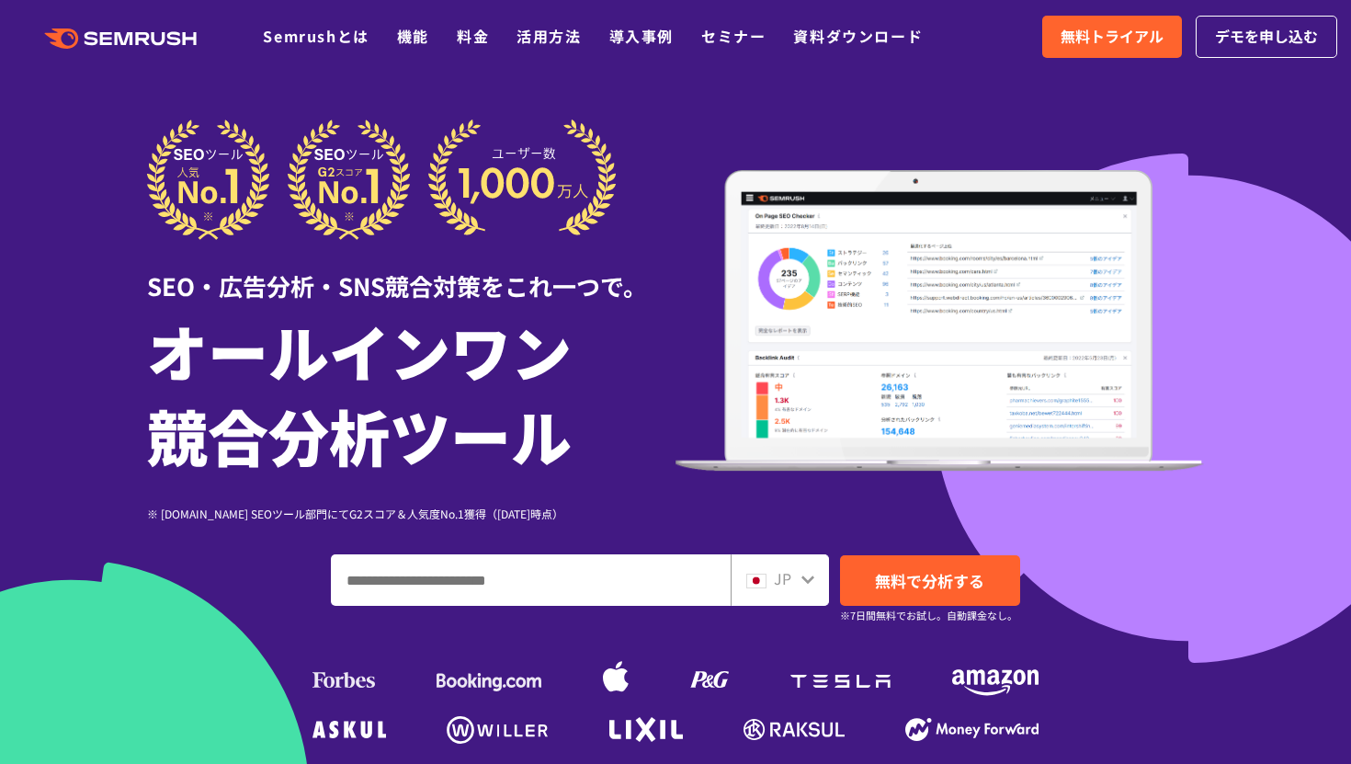  I want to click on a: デモを申し込む, so click(1266, 37).